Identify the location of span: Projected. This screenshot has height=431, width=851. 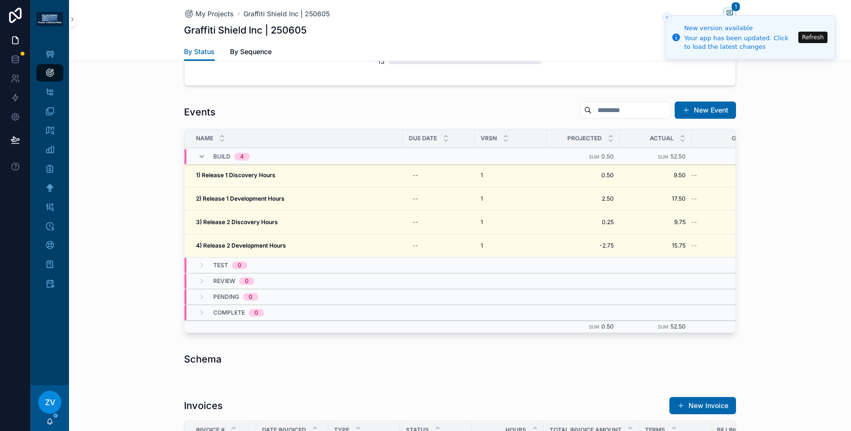
(585, 139).